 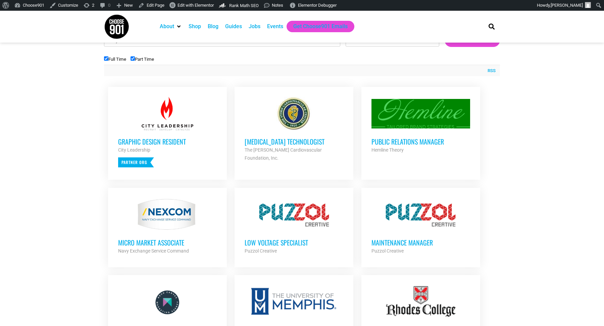 I want to click on div: Shop, so click(x=195, y=27).